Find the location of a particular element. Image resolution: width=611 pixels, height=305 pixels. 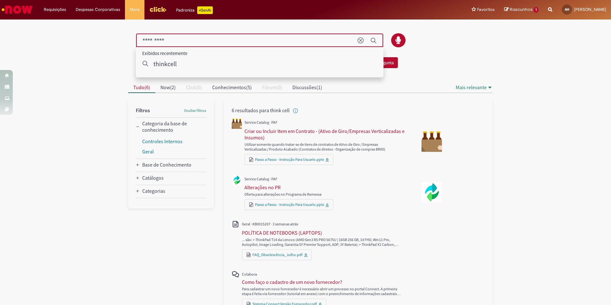

span: More is located at coordinates (135, 10).